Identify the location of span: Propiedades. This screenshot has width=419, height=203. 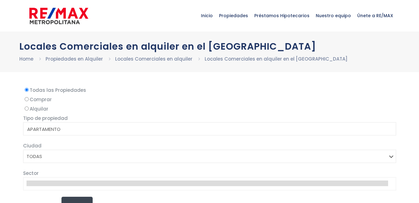
(234, 16).